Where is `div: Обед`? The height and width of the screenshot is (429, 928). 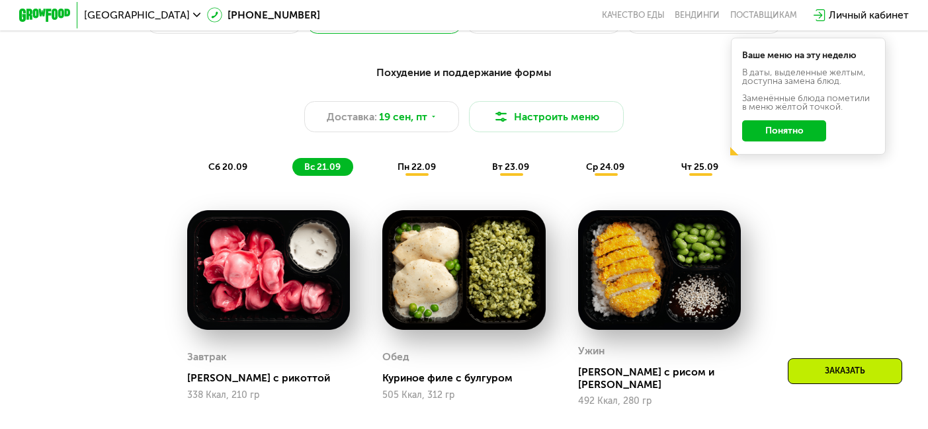 div: Обед is located at coordinates (396, 357).